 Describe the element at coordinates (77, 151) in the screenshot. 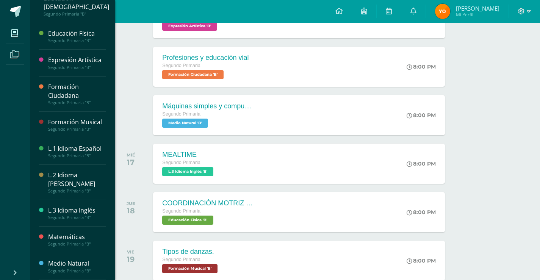

I see `a: L.1 Idioma EspañolSegundo Primaria "B"` at that location.